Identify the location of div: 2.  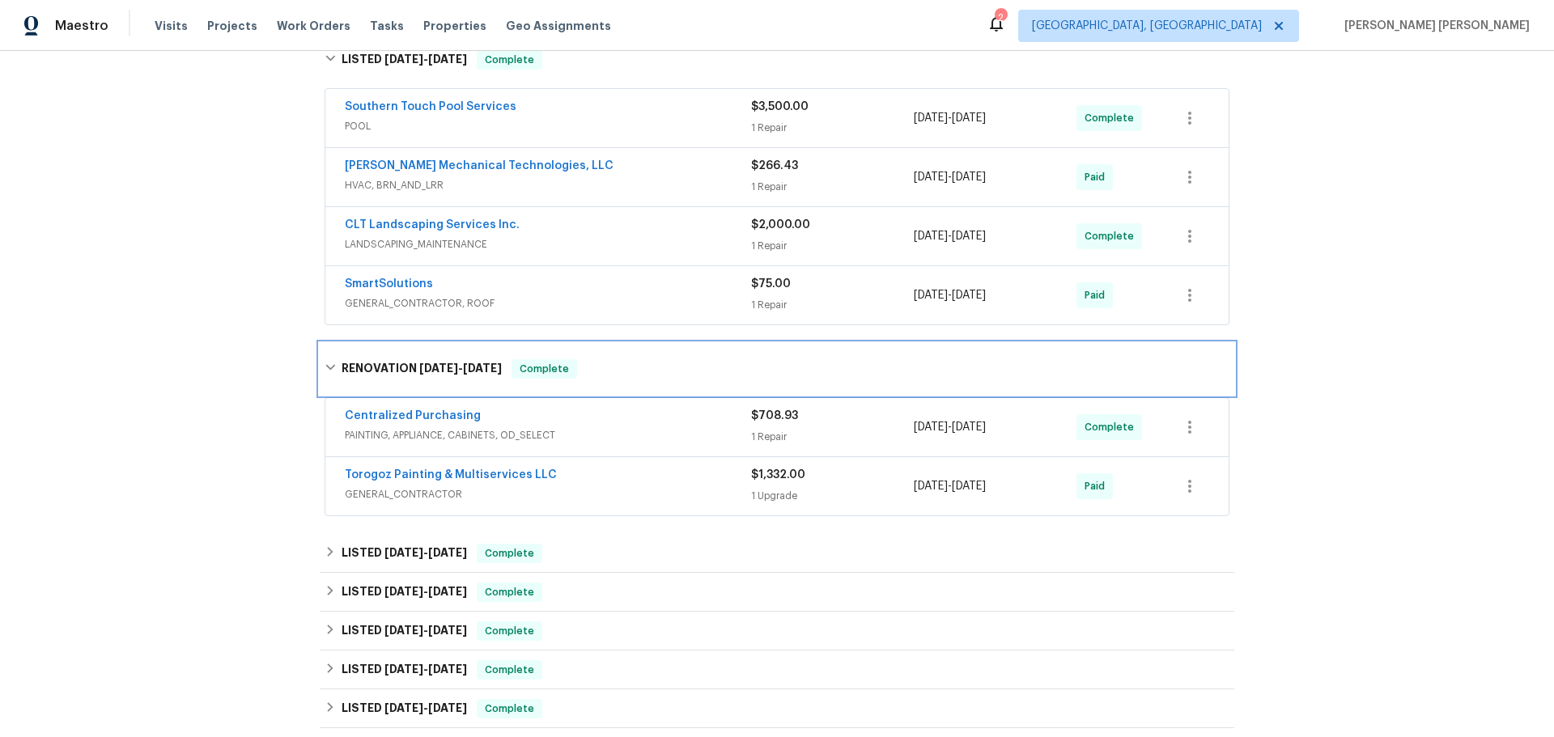
(1000, 18).